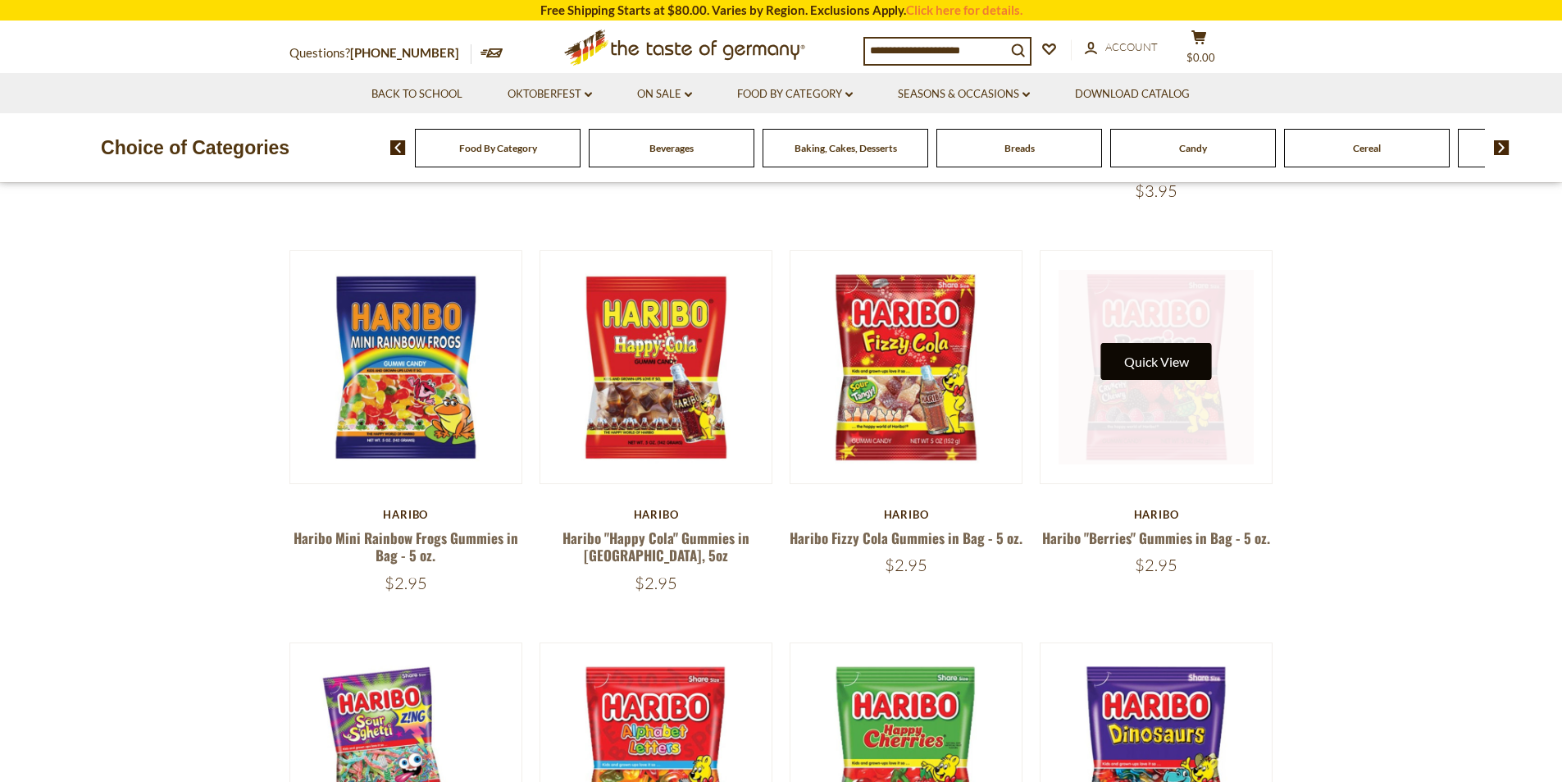 This screenshot has height=782, width=1562. I want to click on button: $0.00, so click(1200, 50).